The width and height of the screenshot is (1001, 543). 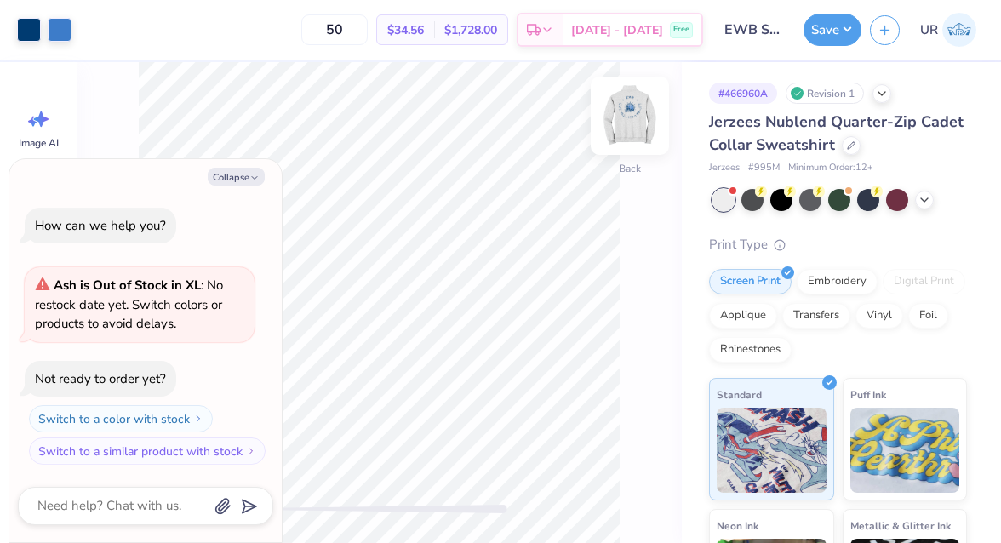 I want to click on span: Minimum Order: 12 +, so click(x=831, y=168).